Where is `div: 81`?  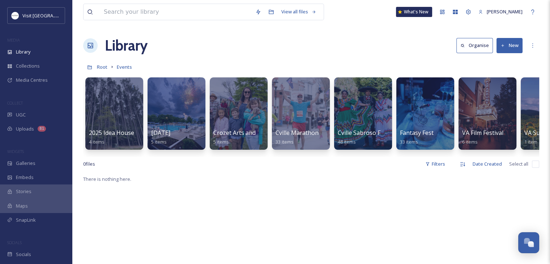
div: 81 is located at coordinates (42, 129).